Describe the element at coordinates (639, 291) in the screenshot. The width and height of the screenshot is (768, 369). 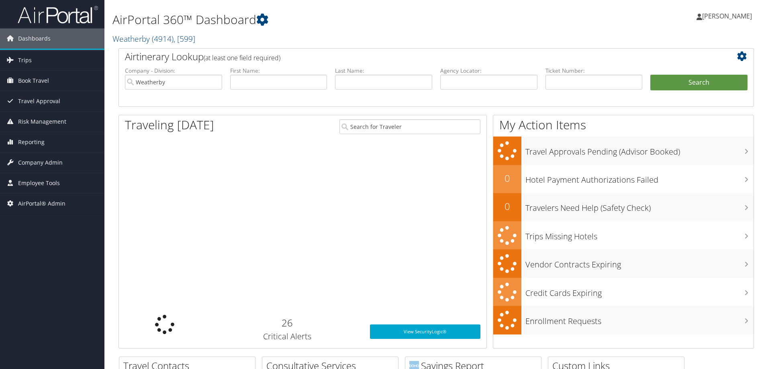
I see `h3: Credit Cards Expiring` at that location.